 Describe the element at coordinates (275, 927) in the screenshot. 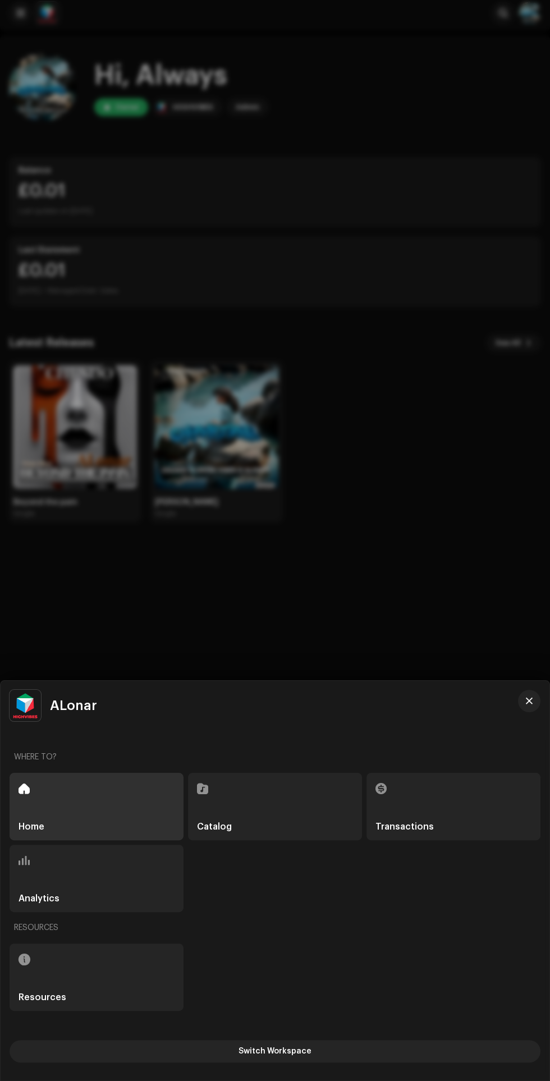

I see `re-a-nav-header: Resources` at that location.